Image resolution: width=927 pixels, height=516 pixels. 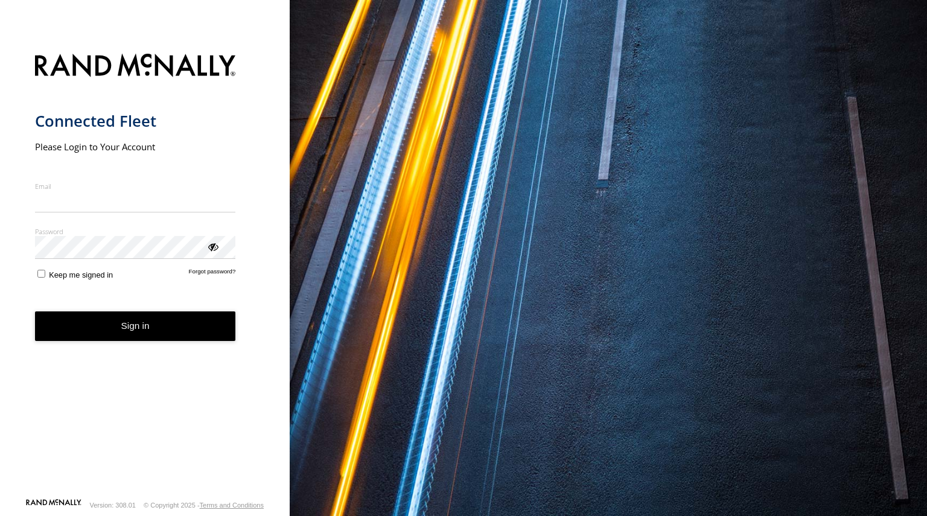 What do you see at coordinates (135, 66) in the screenshot?
I see `img: Rand McNally` at bounding box center [135, 66].